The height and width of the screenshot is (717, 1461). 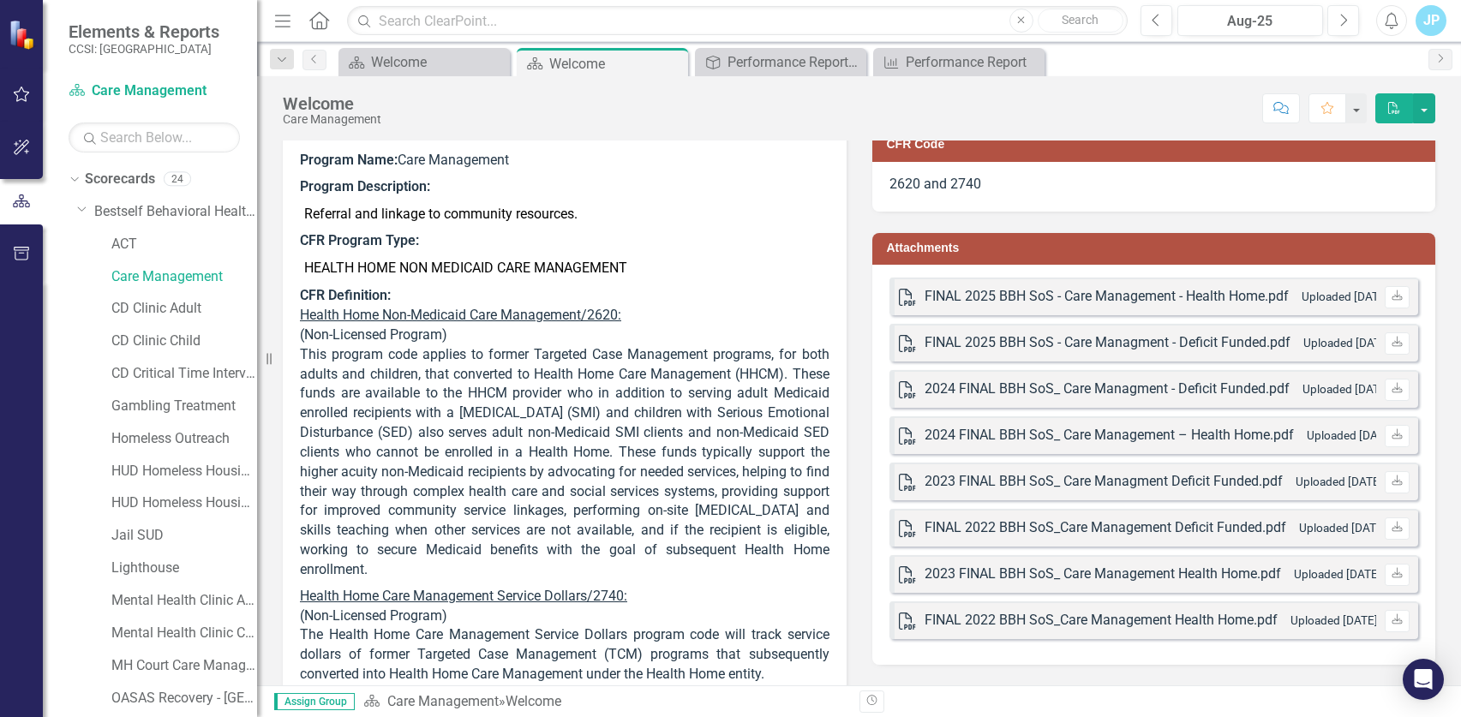 What do you see at coordinates (365, 186) in the screenshot?
I see `strong: Program Description:` at bounding box center [365, 186].